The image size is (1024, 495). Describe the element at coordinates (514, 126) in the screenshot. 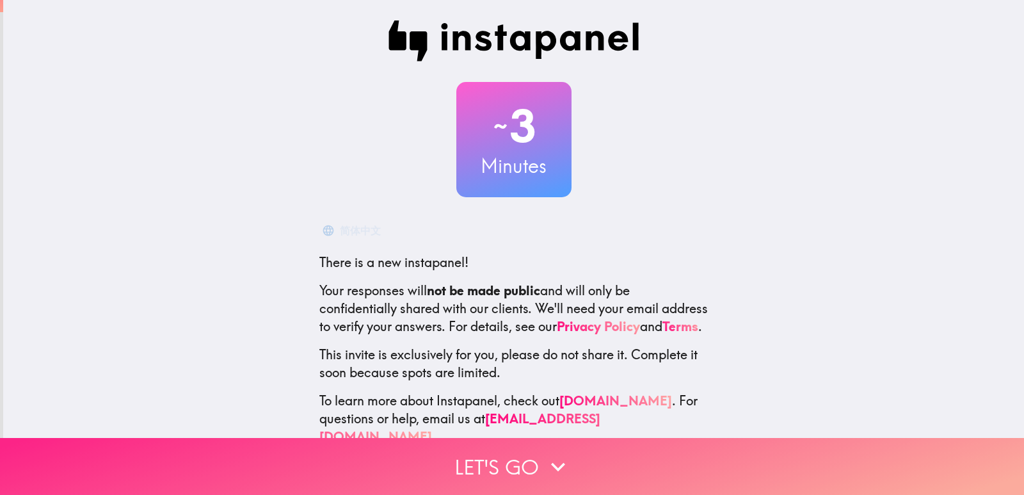

I see `h2: 3` at that location.